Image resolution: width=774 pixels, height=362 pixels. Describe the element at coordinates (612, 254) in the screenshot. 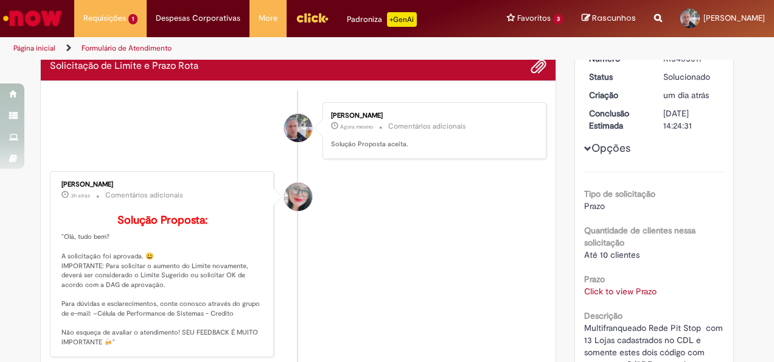

I see `span: Até 10 clientes` at that location.